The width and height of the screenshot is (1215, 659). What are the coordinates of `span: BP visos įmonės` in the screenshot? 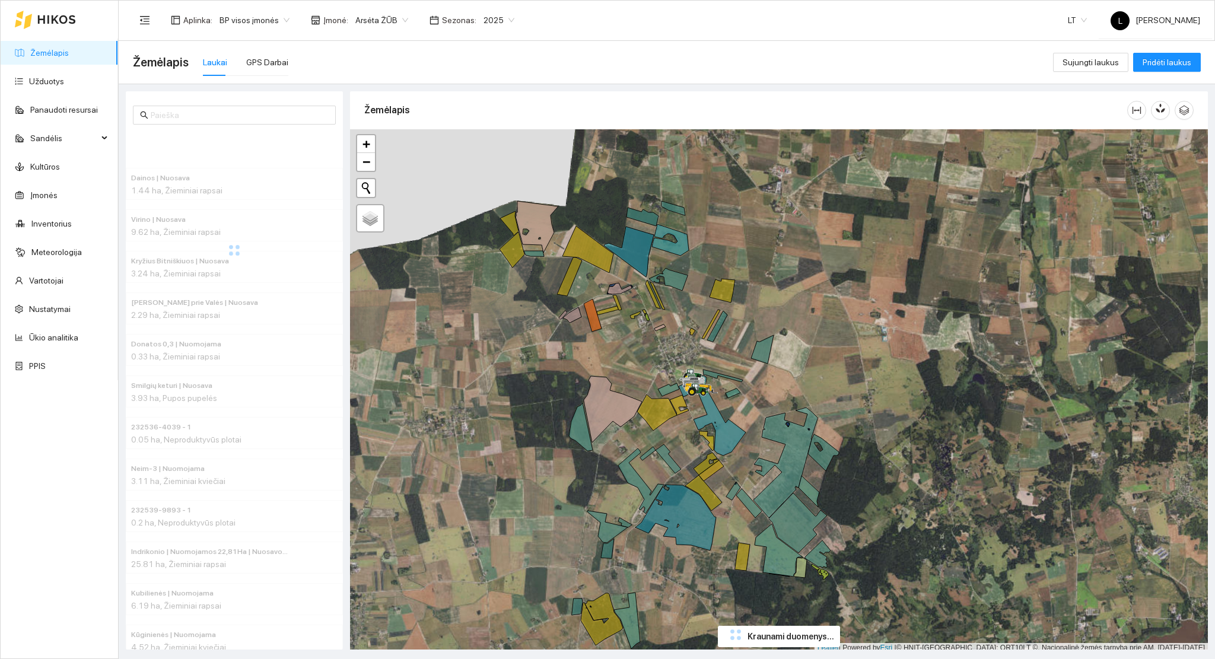 It's located at (254, 20).